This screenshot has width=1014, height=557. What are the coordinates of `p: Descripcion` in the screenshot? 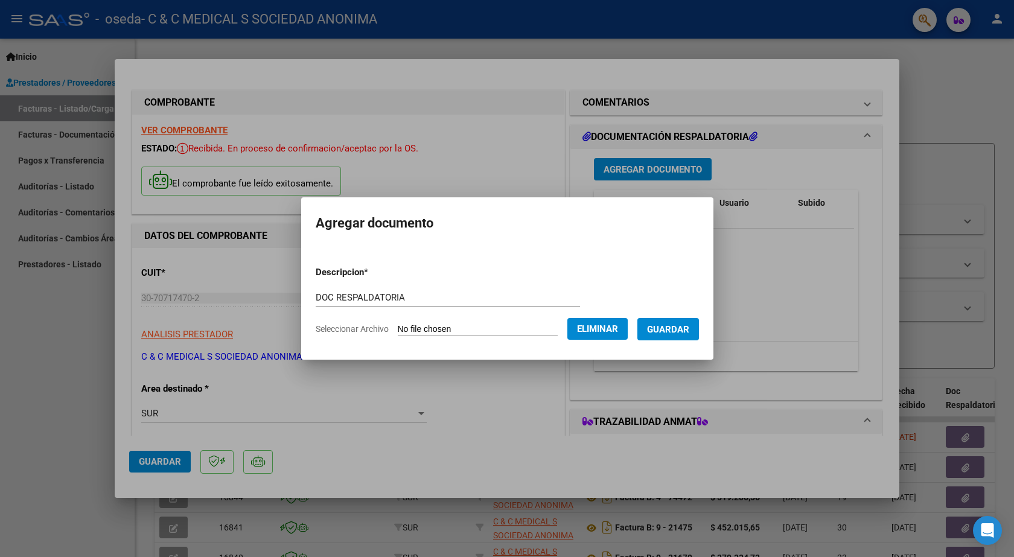 It's located at (373, 272).